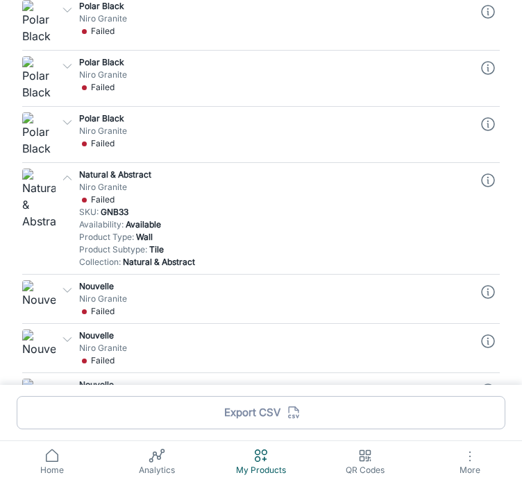  What do you see at coordinates (52, 471) in the screenshot?
I see `span: Home` at bounding box center [52, 471].